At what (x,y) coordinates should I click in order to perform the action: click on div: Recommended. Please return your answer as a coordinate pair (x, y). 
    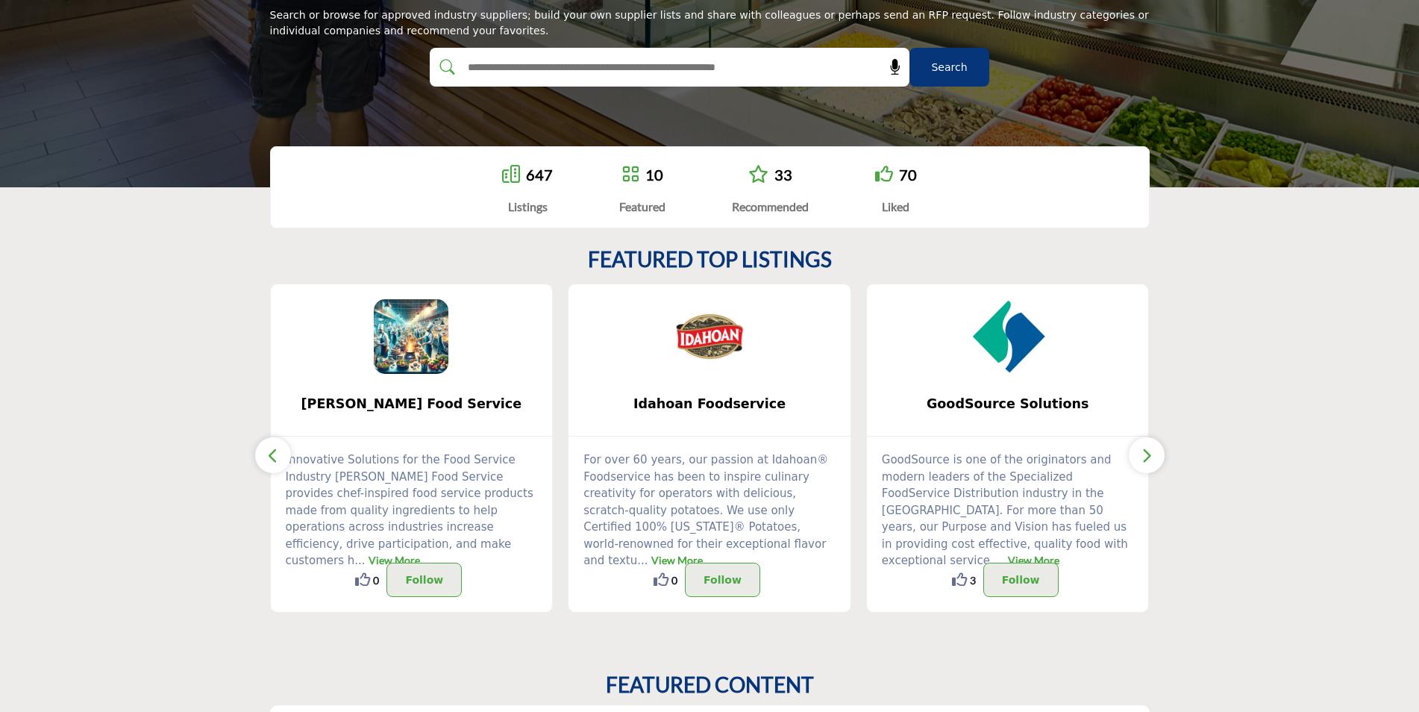
    Looking at the image, I should click on (770, 207).